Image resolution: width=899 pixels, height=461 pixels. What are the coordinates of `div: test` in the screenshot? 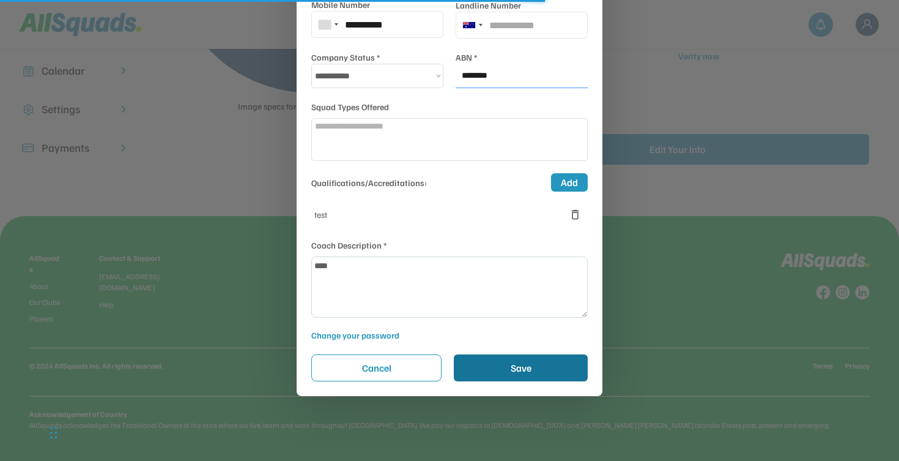 It's located at (321, 214).